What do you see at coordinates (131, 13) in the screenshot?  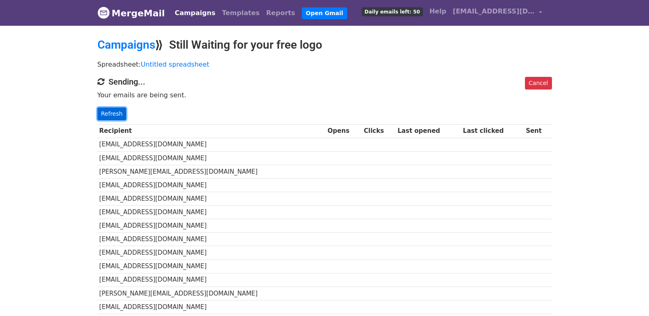 I see `a: MergeMail` at bounding box center [131, 13].